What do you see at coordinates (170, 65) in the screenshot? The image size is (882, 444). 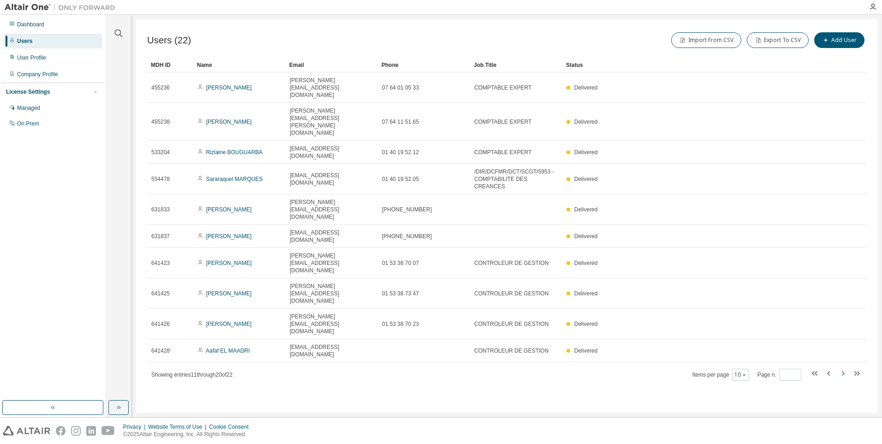 I see `div: MDH ID` at bounding box center [170, 65].